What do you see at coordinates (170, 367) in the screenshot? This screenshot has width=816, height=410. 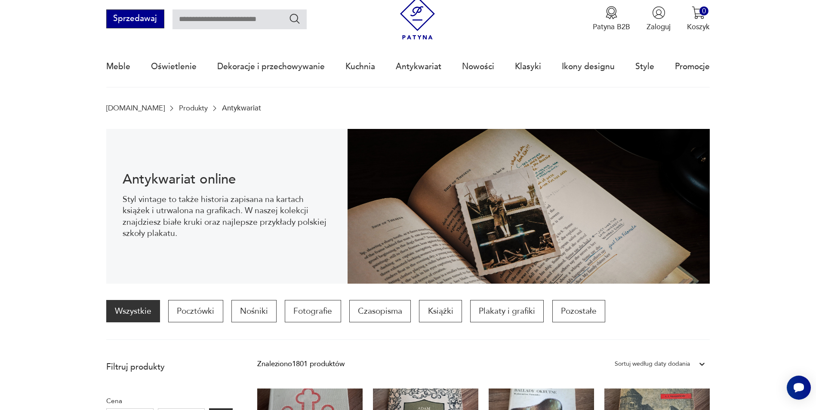 I see `p: Filtruj produkty` at bounding box center [170, 367].